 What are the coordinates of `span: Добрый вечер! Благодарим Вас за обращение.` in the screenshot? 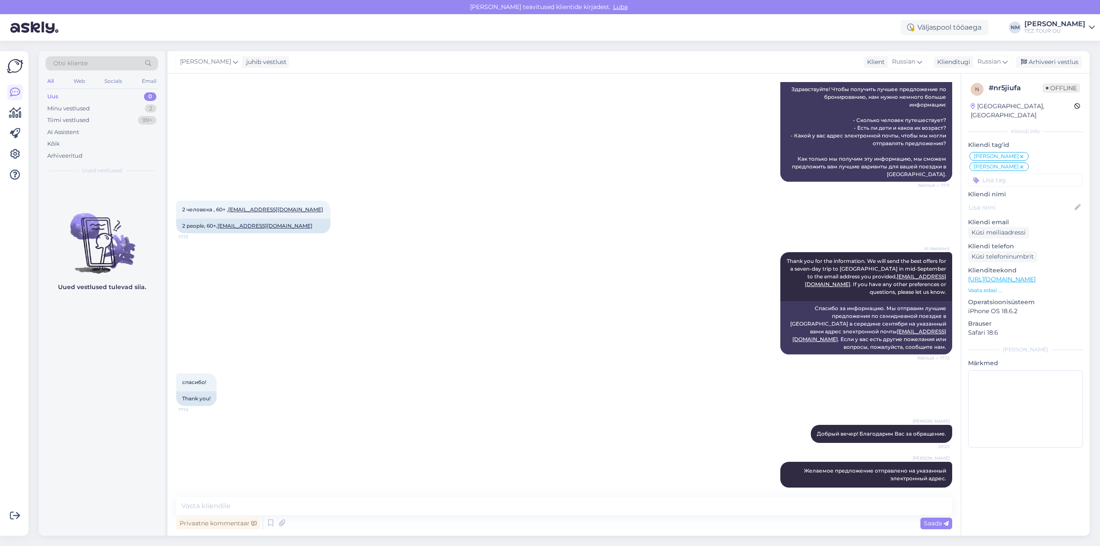 It's located at (881, 434).